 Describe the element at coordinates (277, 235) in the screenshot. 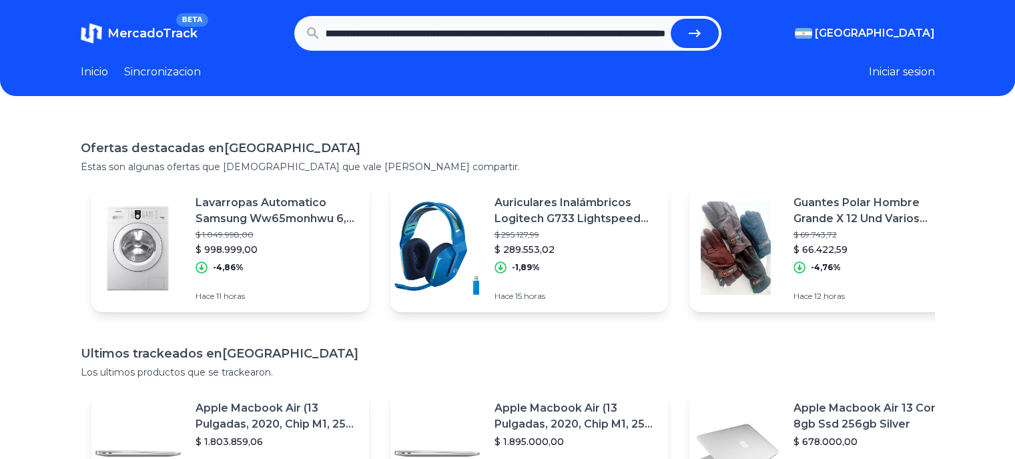

I see `p: $ 1.049.998,00` at that location.